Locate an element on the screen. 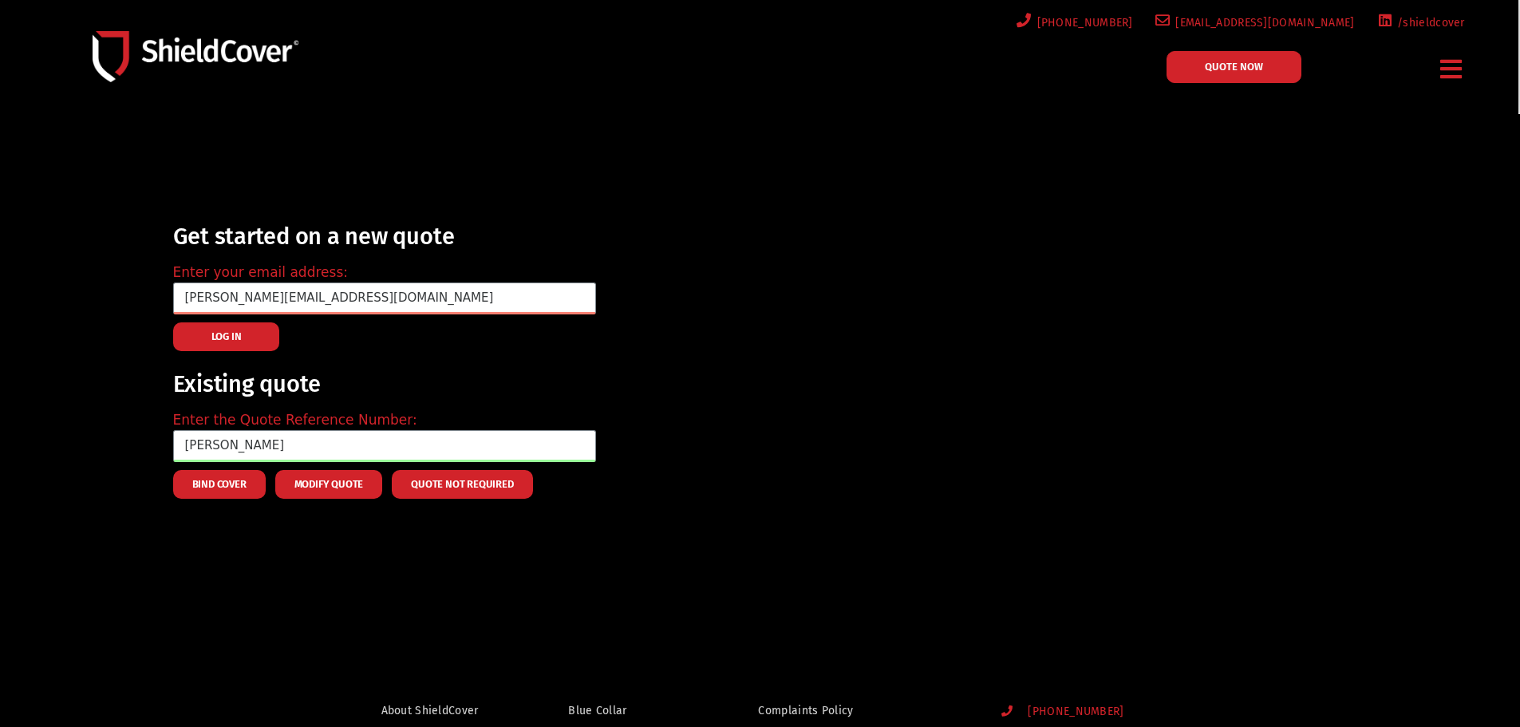 The width and height of the screenshot is (1520, 727). input: Email is located at coordinates (385, 298).